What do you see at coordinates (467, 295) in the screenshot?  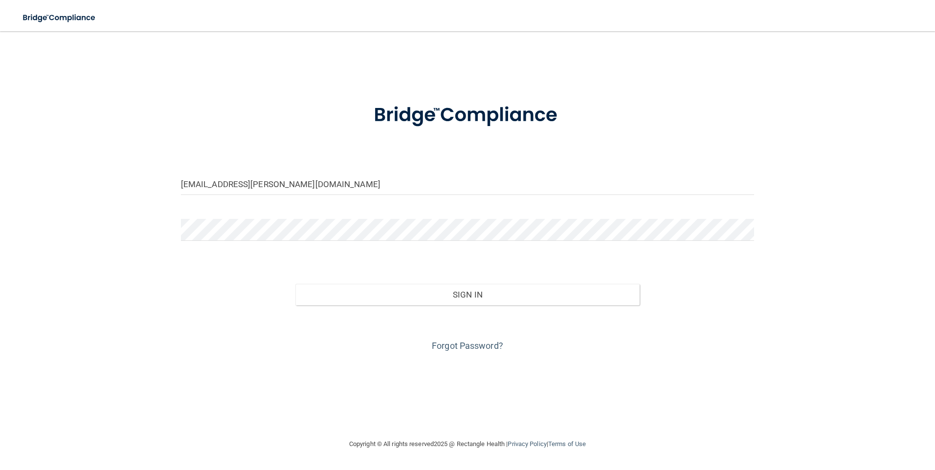 I see `button: Sign In` at bounding box center [467, 295].